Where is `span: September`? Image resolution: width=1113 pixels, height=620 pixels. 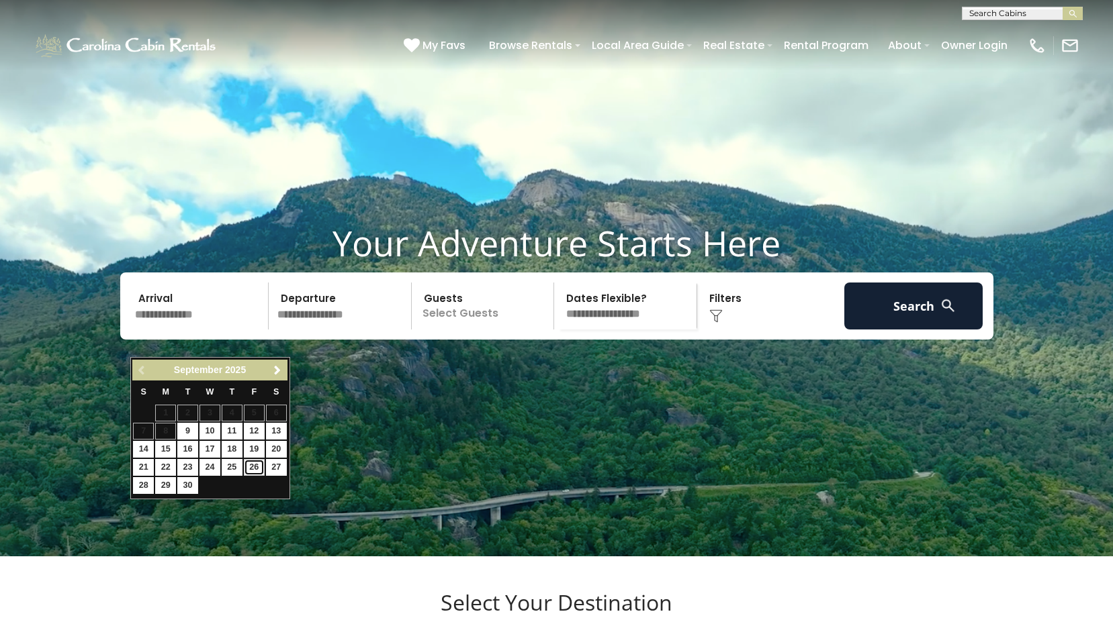 span: September is located at coordinates (198, 370).